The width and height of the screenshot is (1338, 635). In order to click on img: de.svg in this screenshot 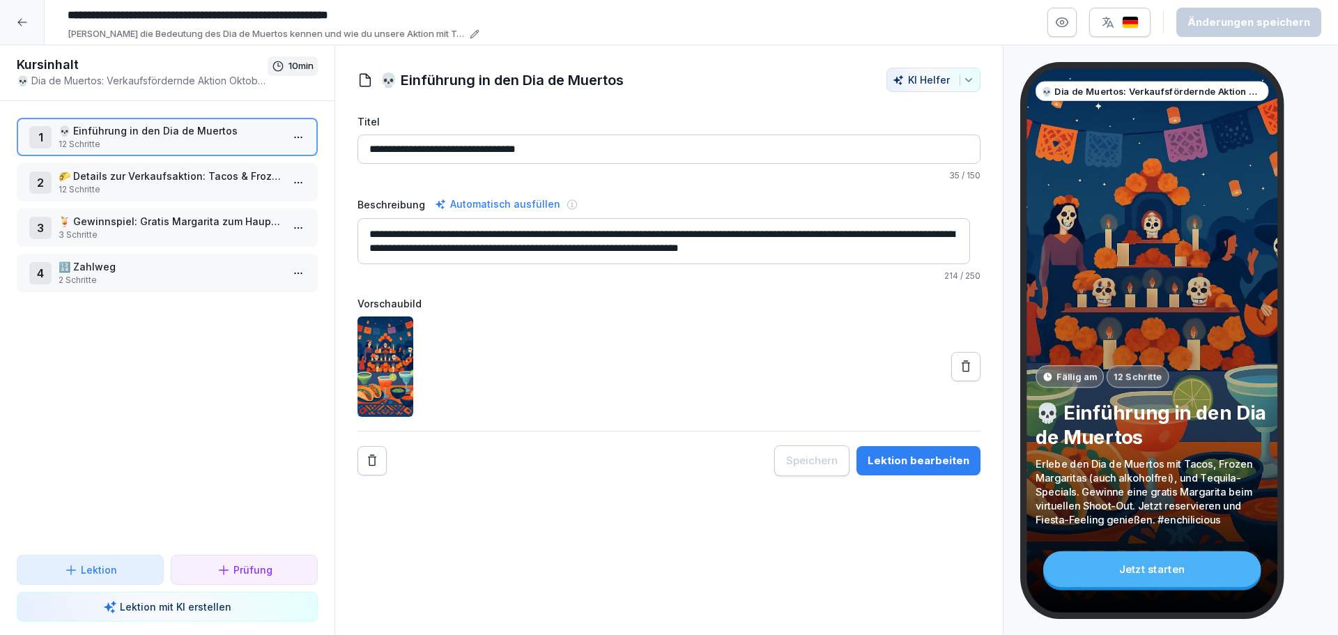, I will do `click(1131, 22)`.